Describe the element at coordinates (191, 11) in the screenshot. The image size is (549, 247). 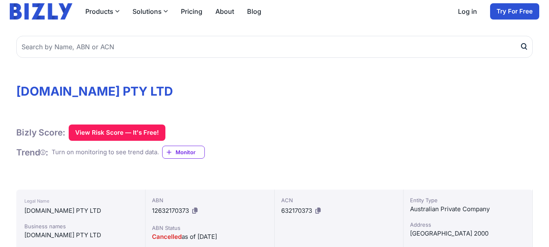
I see `a: Pricing` at that location.